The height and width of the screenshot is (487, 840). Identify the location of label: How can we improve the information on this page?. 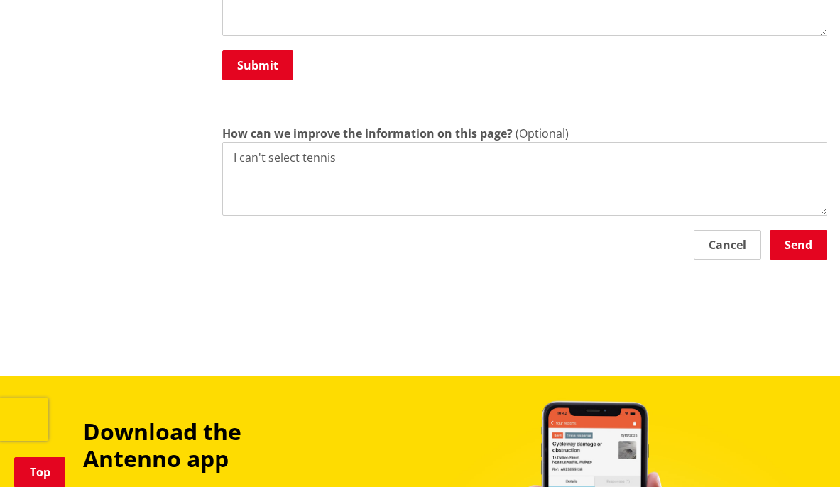
(367, 133).